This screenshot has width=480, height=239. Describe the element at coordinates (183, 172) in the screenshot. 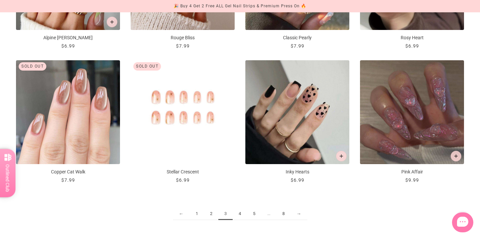

I see `p: Stellar Crescent` at that location.